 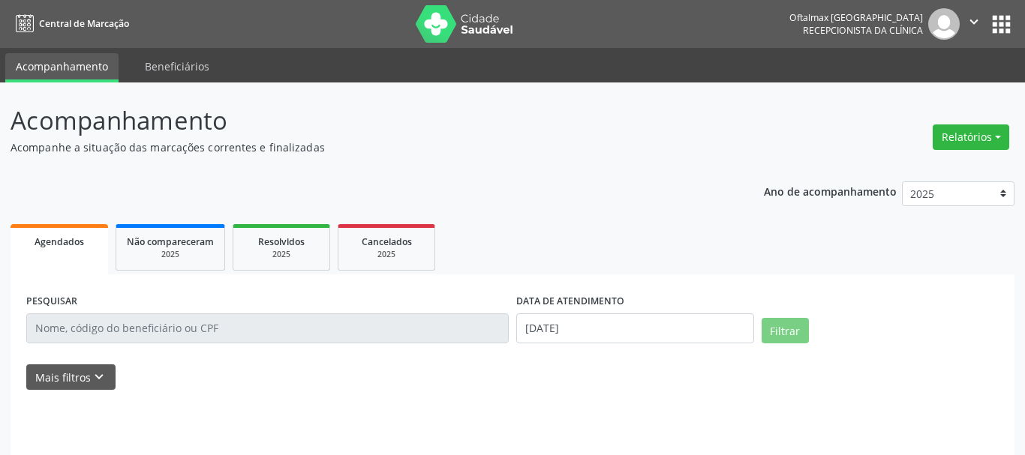 I want to click on span: Não compareceram, so click(x=170, y=242).